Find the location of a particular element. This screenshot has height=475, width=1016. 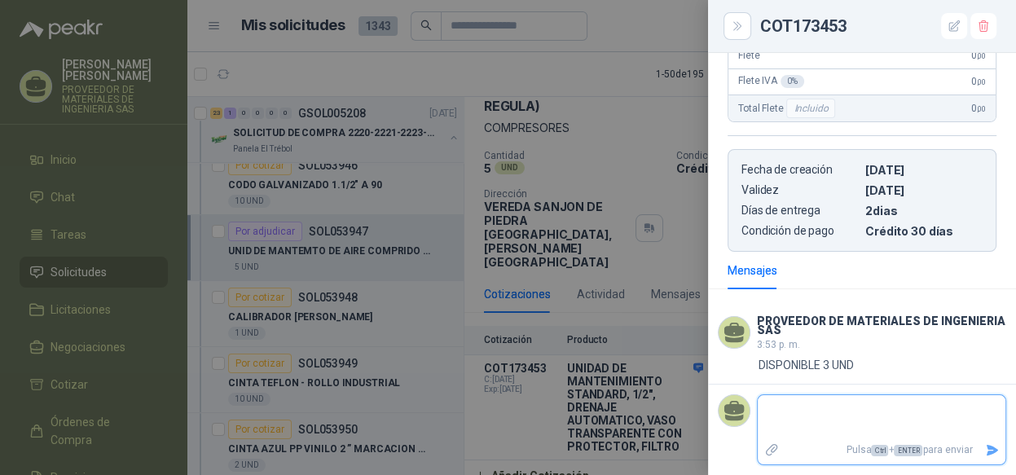

p: Crédito 30 días is located at coordinates (924, 231).